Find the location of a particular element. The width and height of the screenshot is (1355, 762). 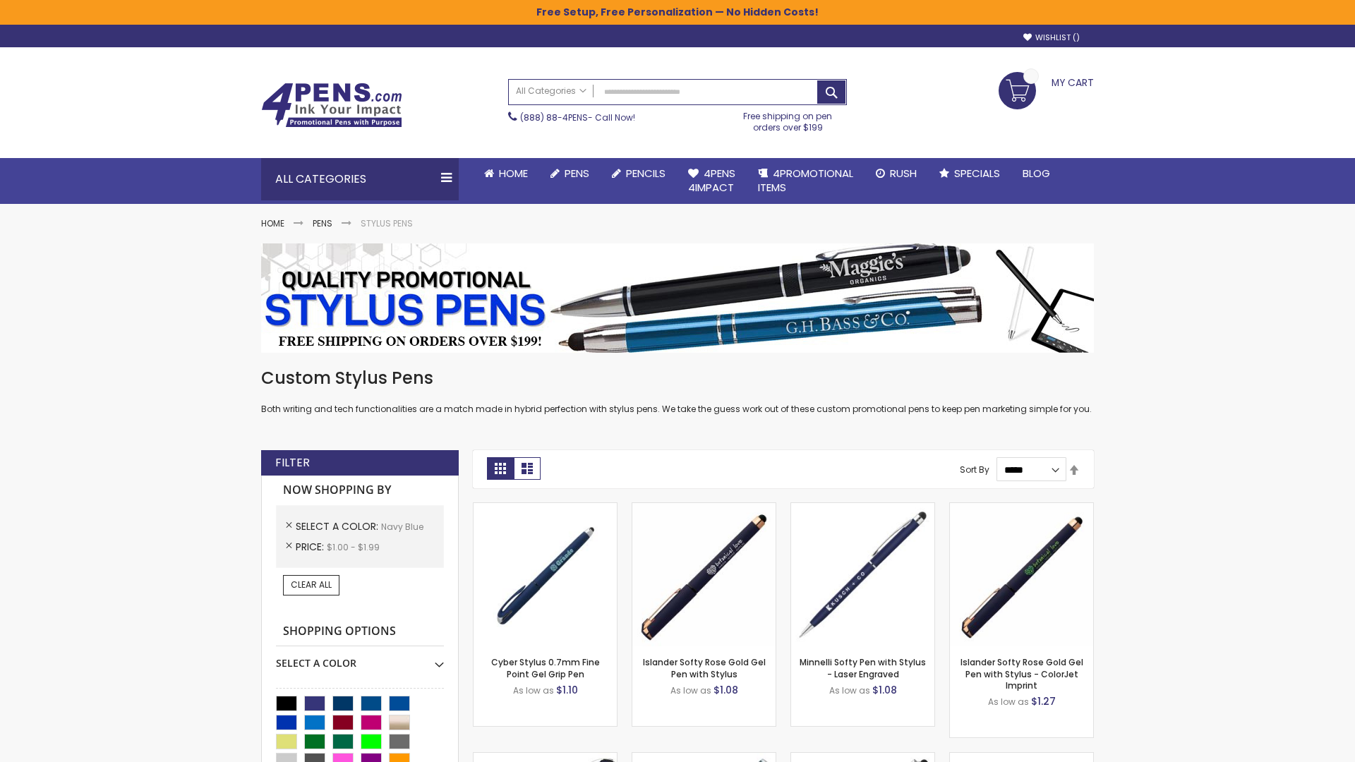

a: Pencils is located at coordinates (639, 174).